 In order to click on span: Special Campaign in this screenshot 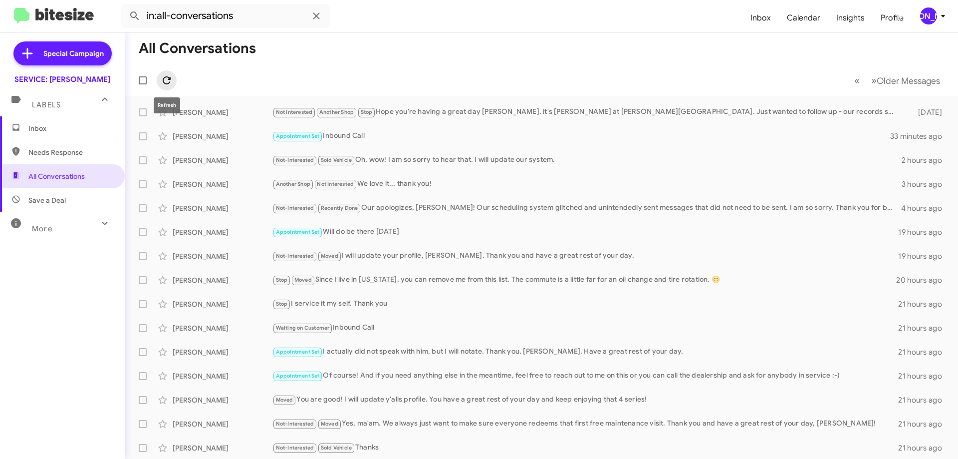, I will do `click(73, 53)`.